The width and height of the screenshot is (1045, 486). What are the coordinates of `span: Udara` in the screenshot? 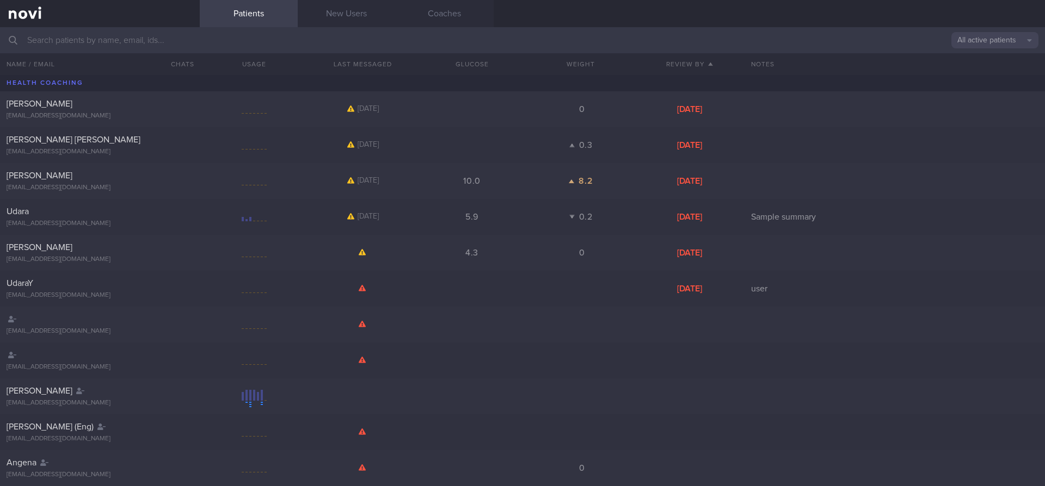 It's located at (17, 212).